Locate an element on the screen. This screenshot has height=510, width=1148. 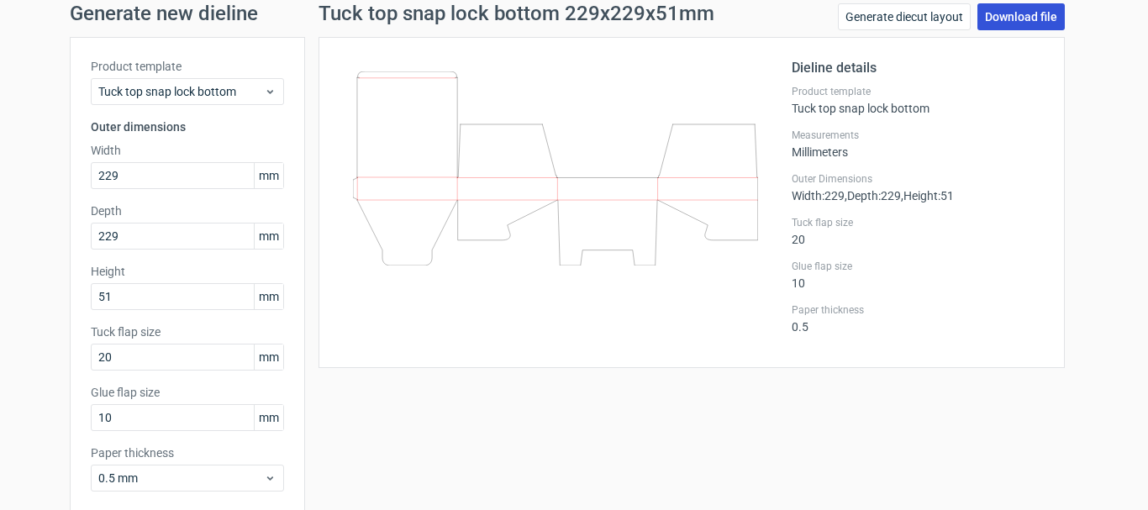
span: , Height : 51 is located at coordinates (927, 196).